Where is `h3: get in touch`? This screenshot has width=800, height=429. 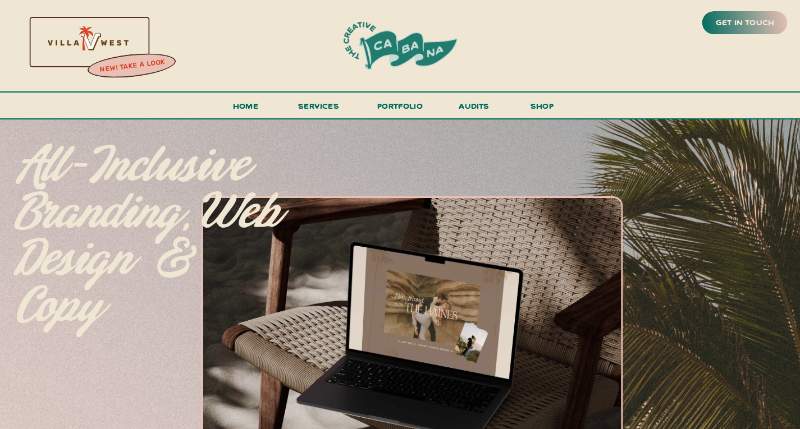
h3: get in touch is located at coordinates (745, 23).